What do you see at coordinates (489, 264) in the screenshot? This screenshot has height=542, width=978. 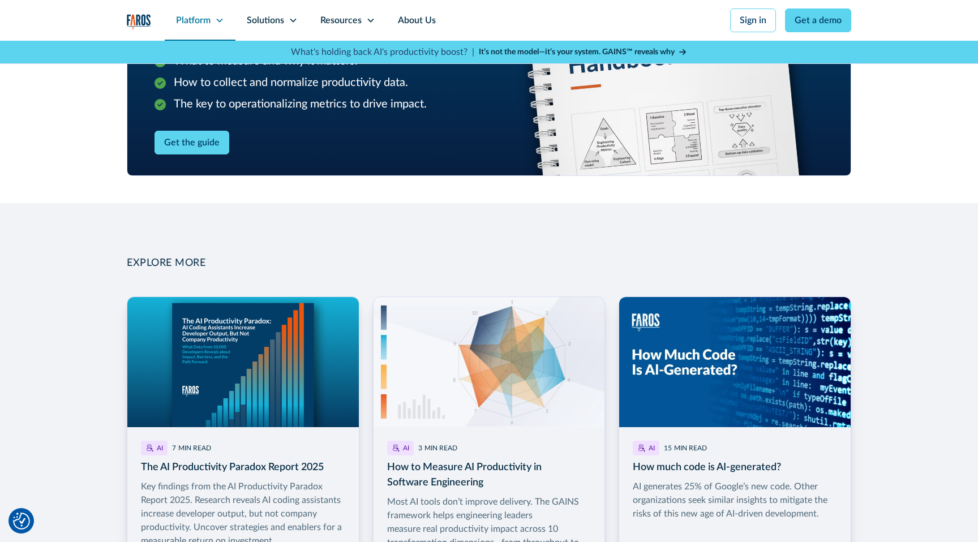 I see `h2: EXPLORE MORE` at bounding box center [489, 264].